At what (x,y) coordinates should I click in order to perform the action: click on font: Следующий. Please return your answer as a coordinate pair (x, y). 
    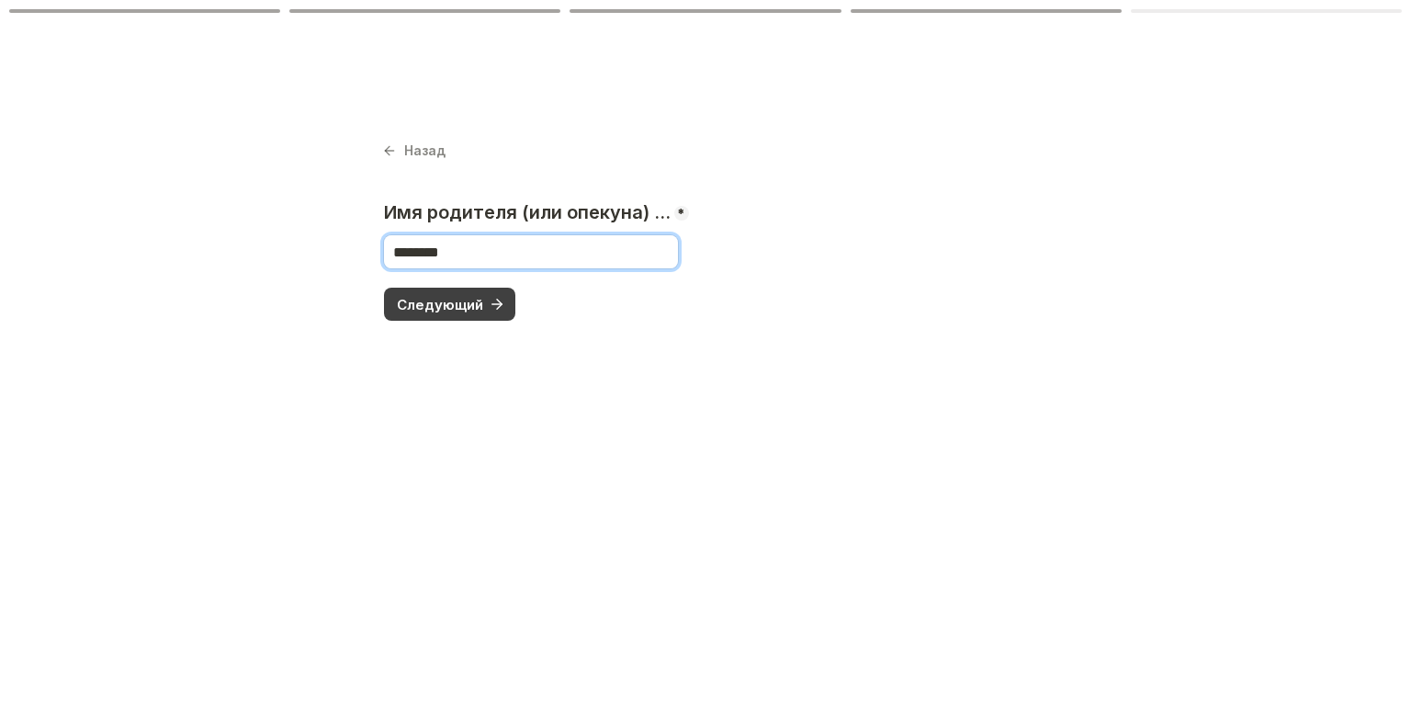
    Looking at the image, I should click on (440, 304).